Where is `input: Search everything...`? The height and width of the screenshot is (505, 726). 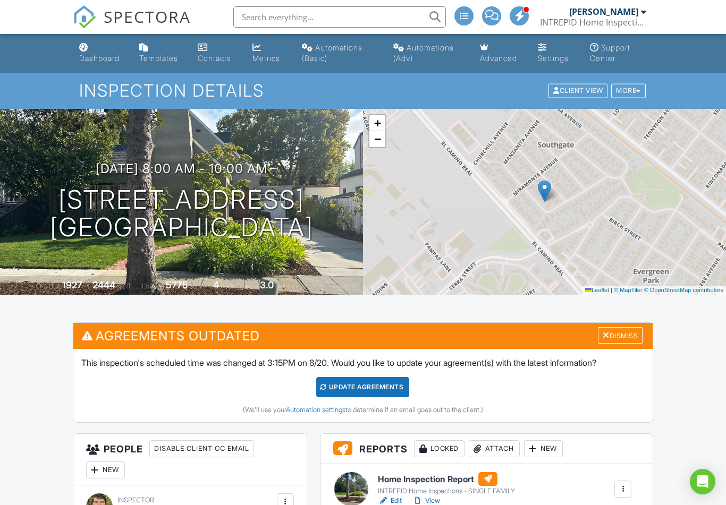 input: Search everything... is located at coordinates (340, 17).